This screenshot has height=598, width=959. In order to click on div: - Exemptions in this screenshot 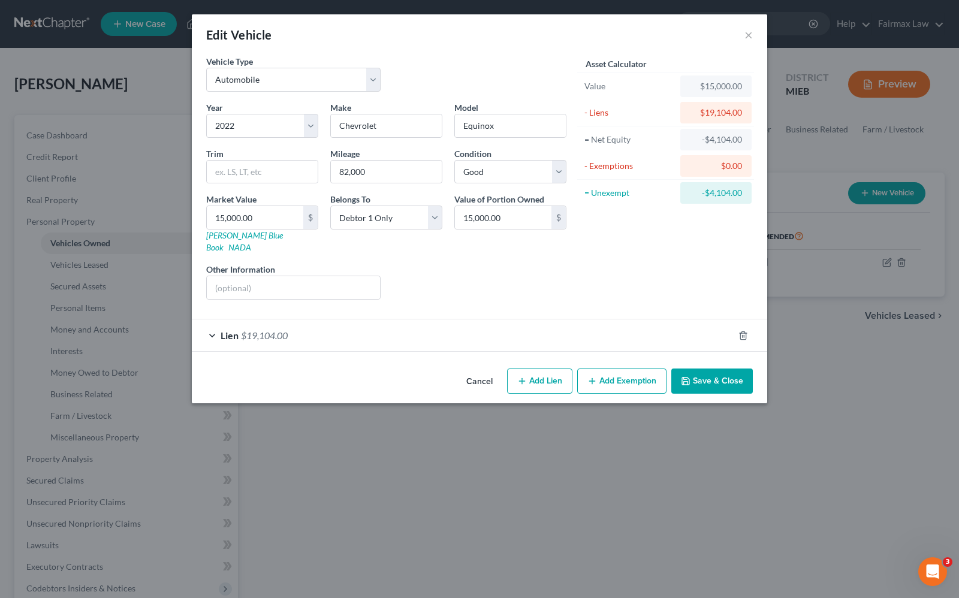, I will do `click(629, 166)`.